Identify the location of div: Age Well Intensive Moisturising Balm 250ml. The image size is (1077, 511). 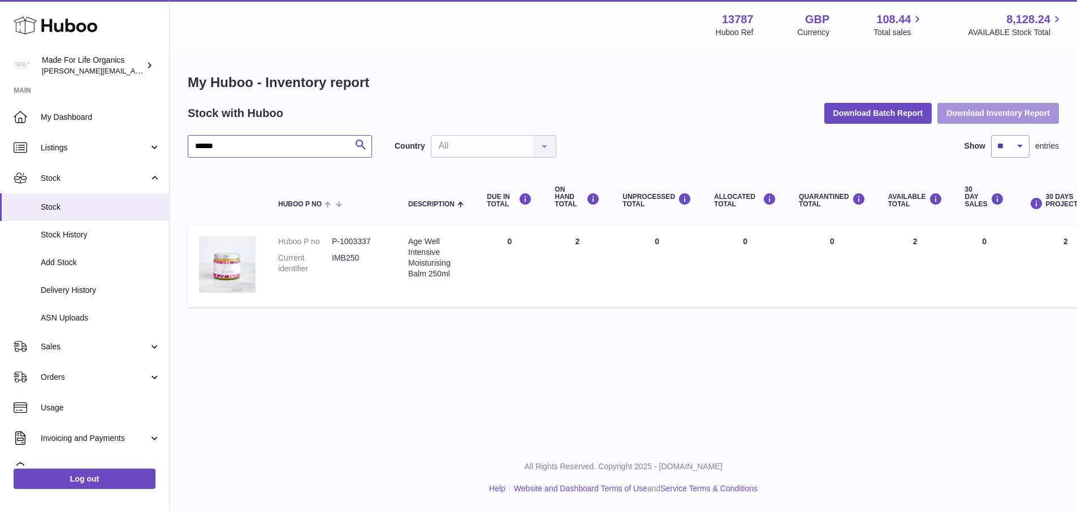
(436, 258).